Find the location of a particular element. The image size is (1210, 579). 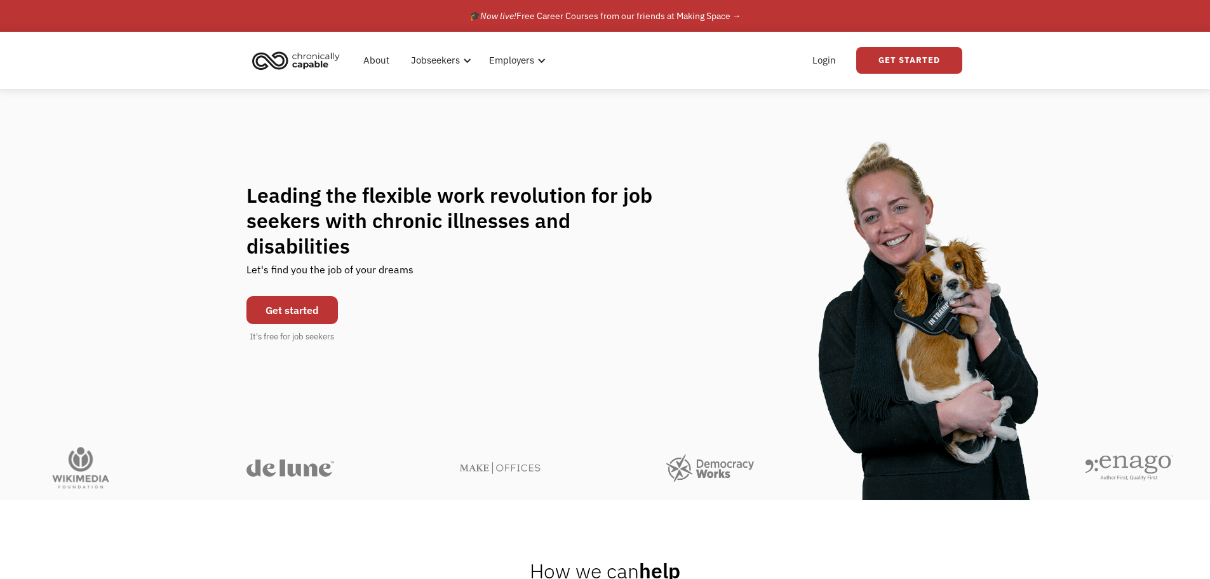

em: Now live! is located at coordinates (498, 16).